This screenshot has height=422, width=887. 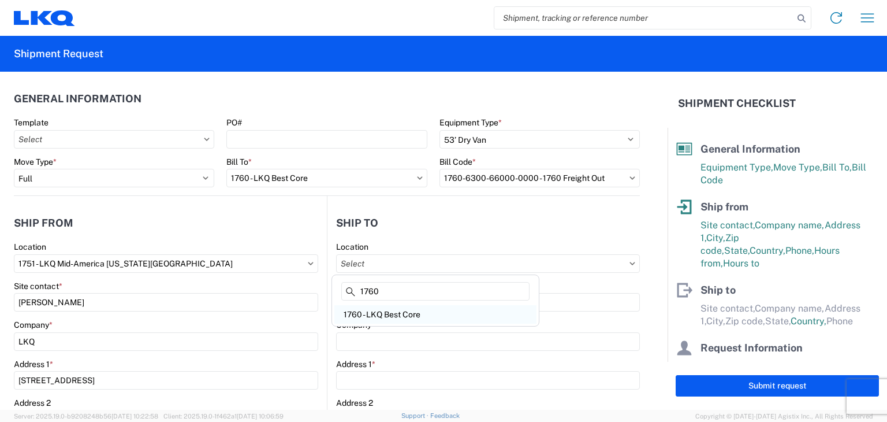 What do you see at coordinates (714, 366) in the screenshot?
I see `span: Name,` at bounding box center [714, 366].